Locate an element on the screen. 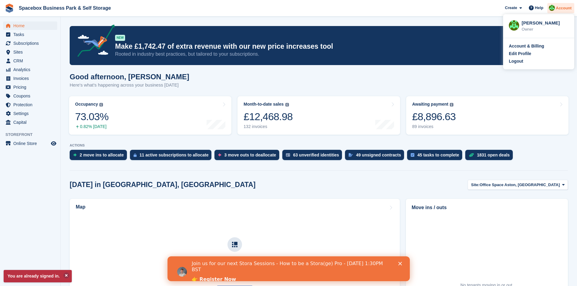 The width and height of the screenshot is (577, 286). a: 2 move ins to allocate is located at coordinates (100, 157).